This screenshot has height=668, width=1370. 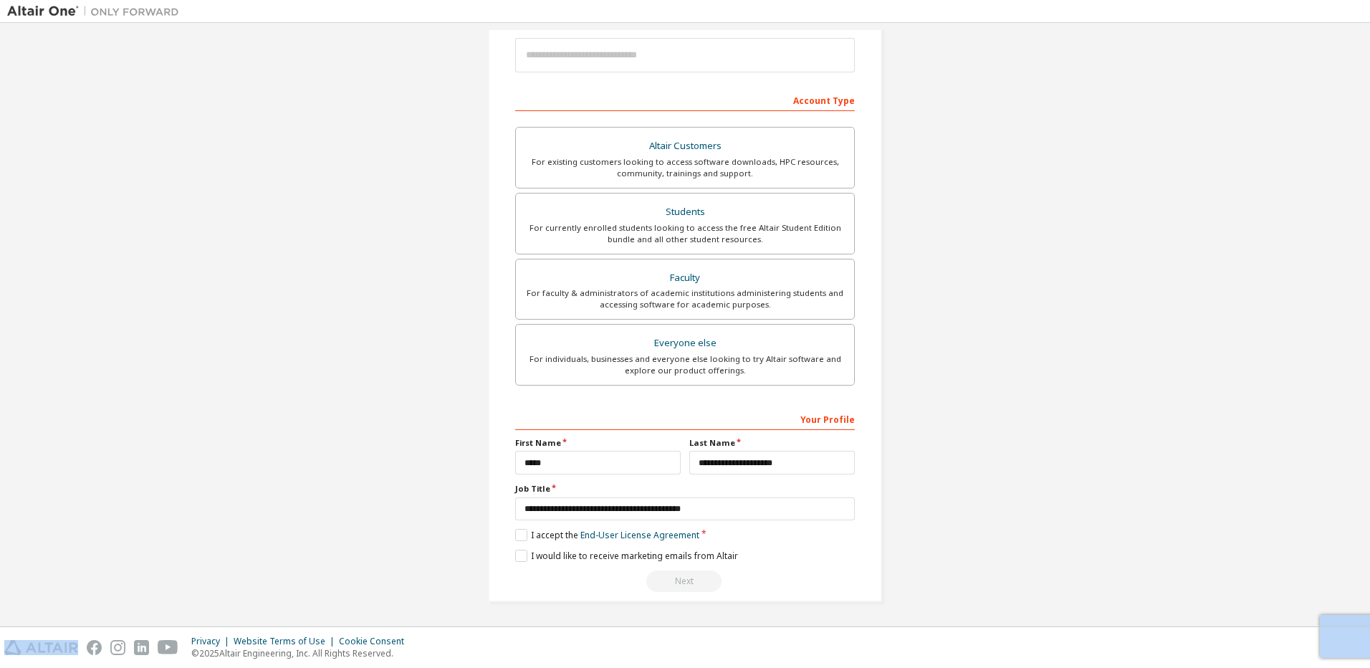 What do you see at coordinates (118, 647) in the screenshot?
I see `img: instagram.svg` at bounding box center [118, 647].